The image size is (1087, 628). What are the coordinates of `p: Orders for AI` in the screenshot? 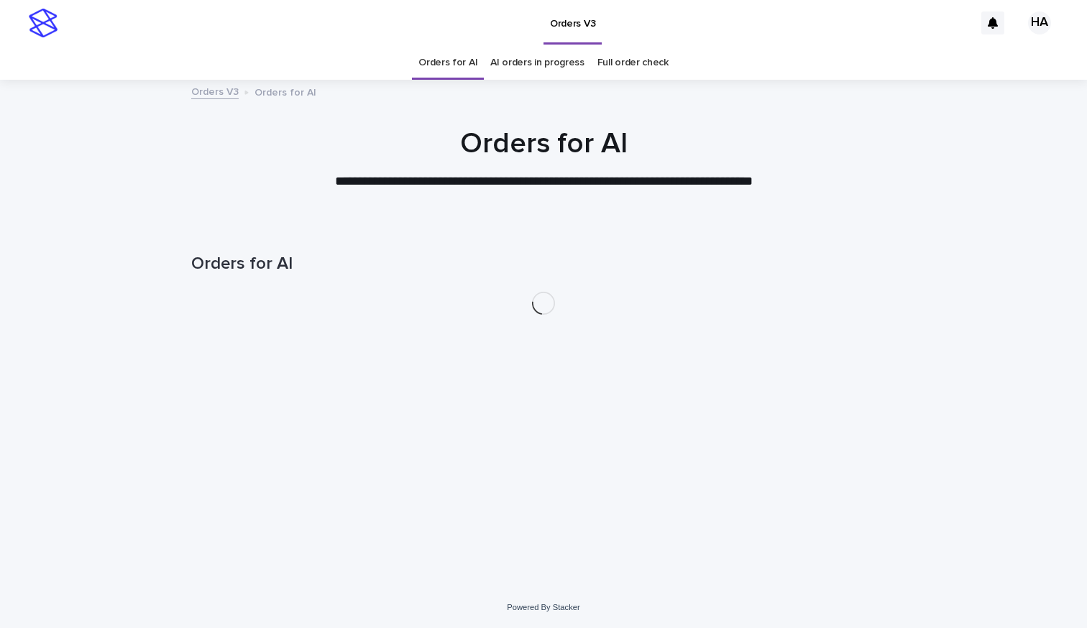 It's located at (285, 91).